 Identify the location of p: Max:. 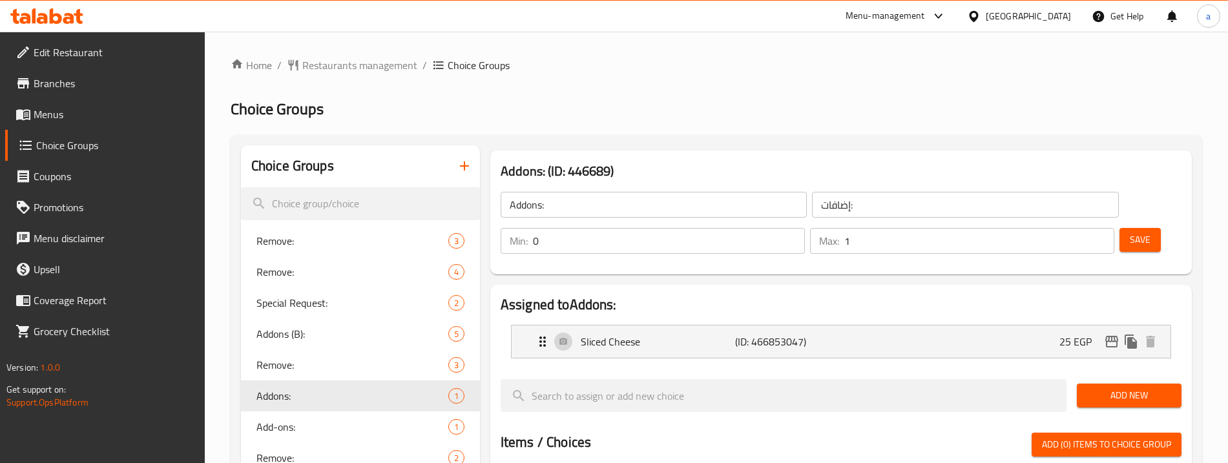
(829, 241).